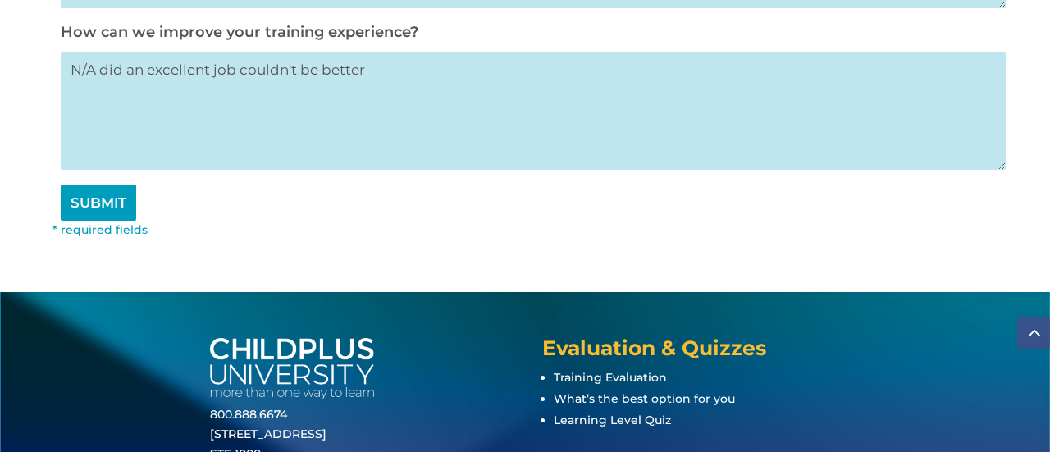 This screenshot has height=452, width=1050. I want to click on span: Training Evaluation, so click(610, 377).